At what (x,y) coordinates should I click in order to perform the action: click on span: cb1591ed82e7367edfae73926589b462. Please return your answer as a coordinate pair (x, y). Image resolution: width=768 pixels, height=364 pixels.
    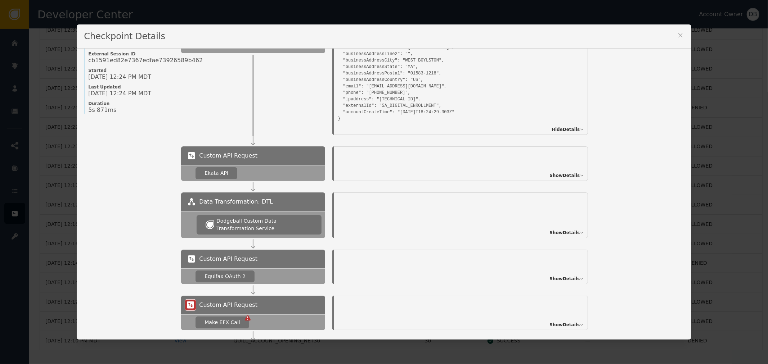
    Looking at the image, I should click on (146, 61).